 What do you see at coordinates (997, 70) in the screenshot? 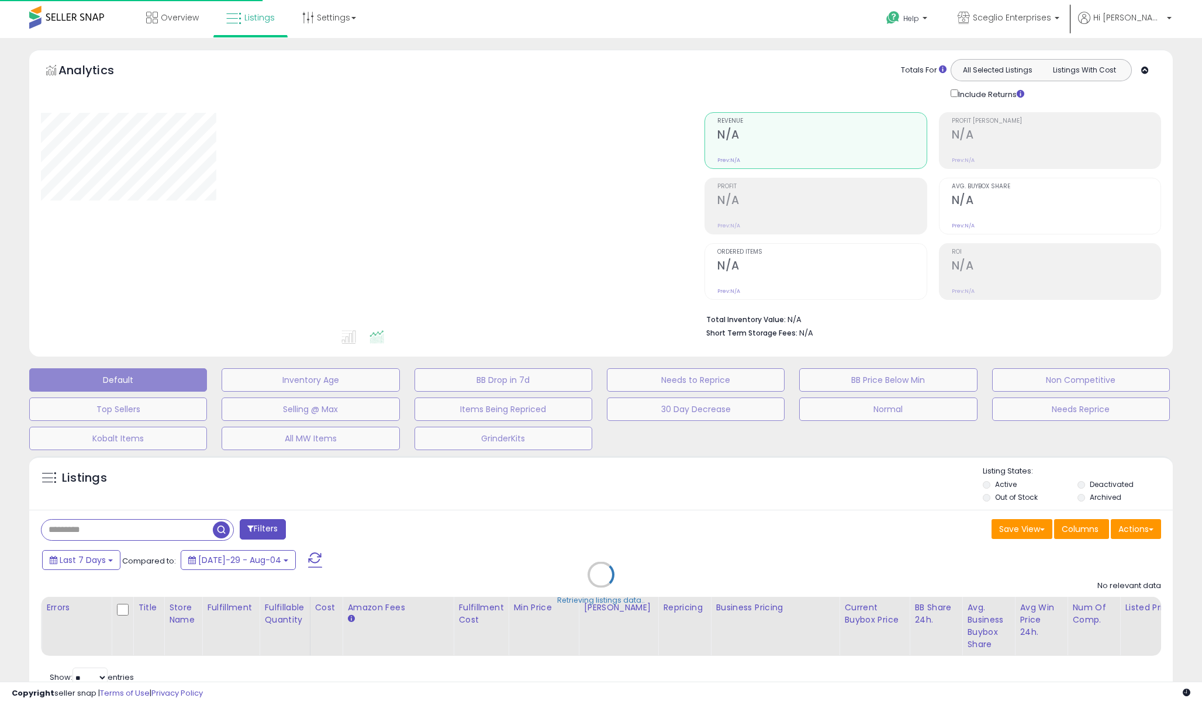
I see `button: All Selected Listings` at bounding box center [997, 70].